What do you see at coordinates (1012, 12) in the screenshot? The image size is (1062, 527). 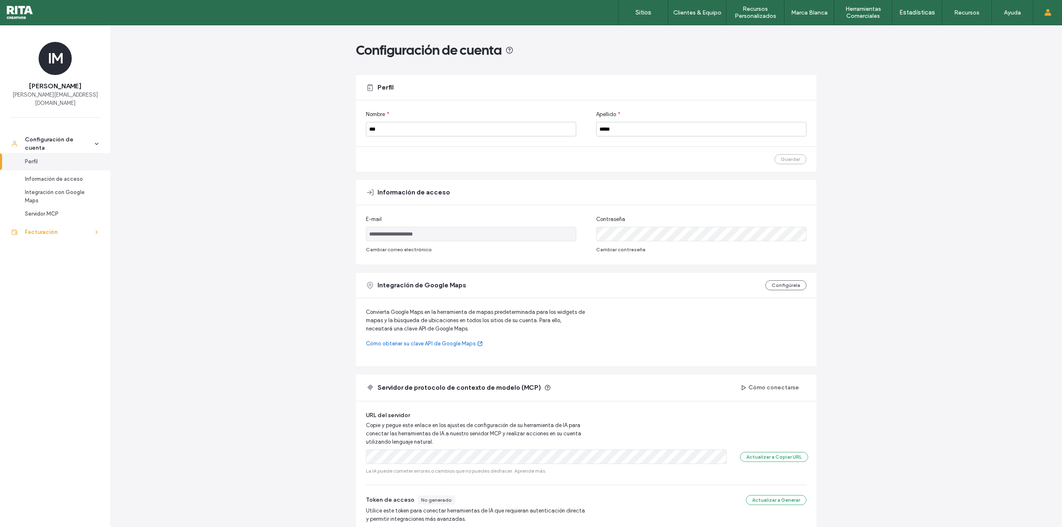 I see `label: Ayuda` at bounding box center [1012, 12].